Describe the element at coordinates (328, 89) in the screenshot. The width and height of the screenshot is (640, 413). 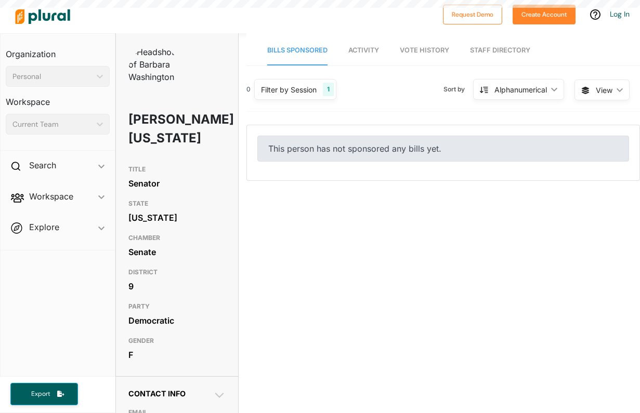
I see `div: 1` at that location.